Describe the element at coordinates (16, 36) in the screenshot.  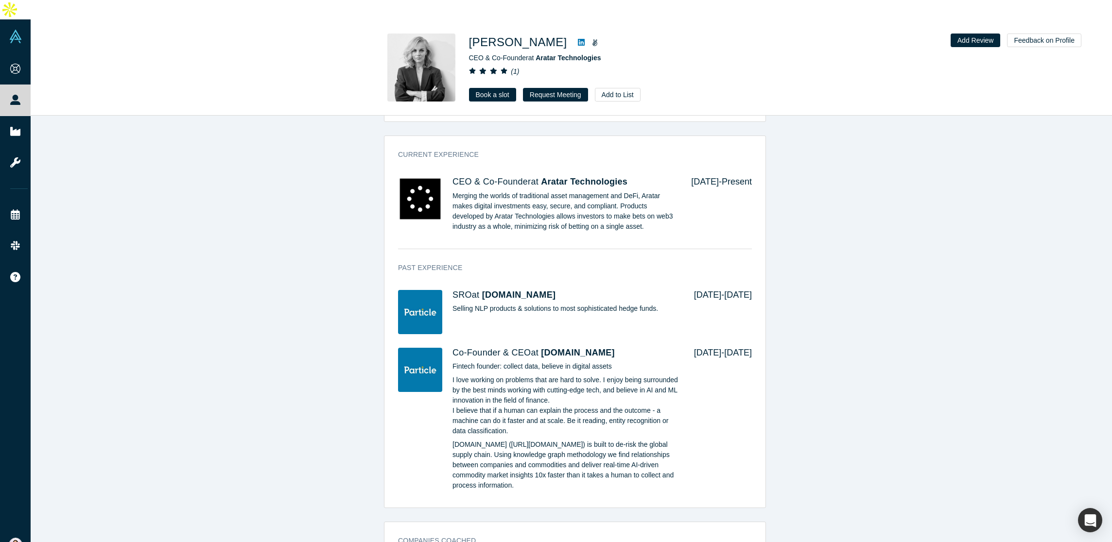
I see `img: Alchemist Vault Logo` at that location.